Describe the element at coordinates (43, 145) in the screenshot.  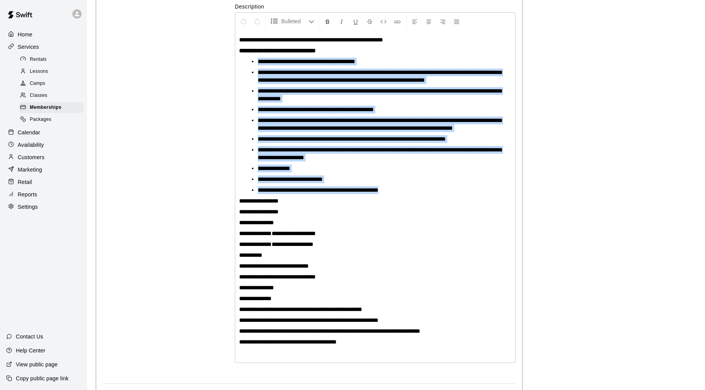
I see `div: Availability` at that location.